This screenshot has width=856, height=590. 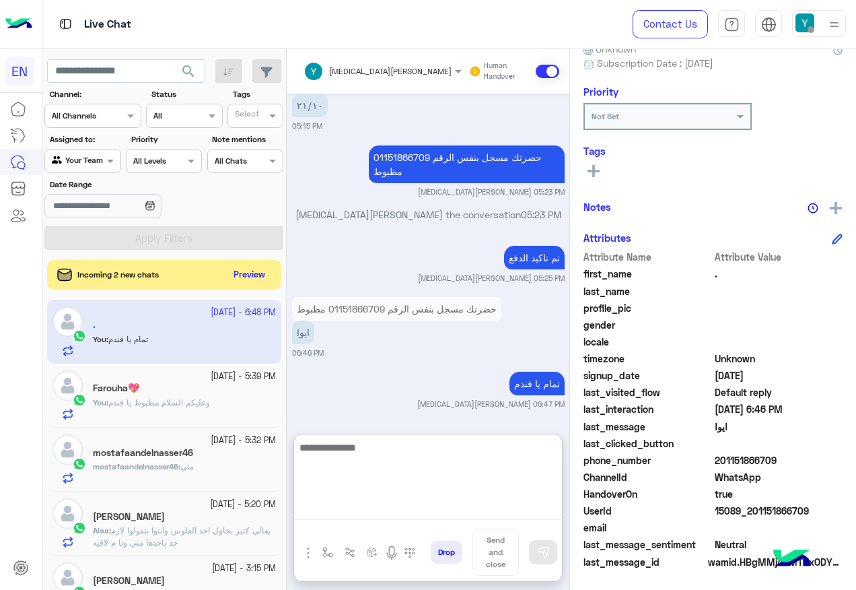 I want to click on button: create order, so click(x=372, y=552).